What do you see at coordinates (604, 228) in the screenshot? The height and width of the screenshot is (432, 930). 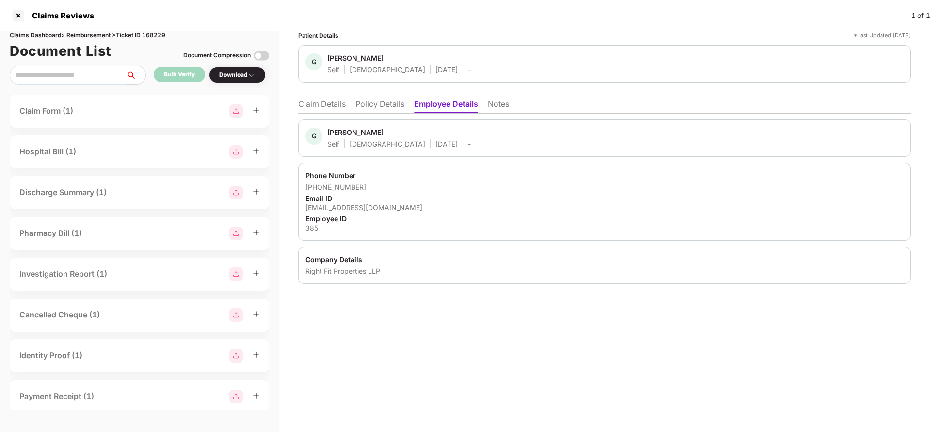 I see `div: 385` at bounding box center [604, 228].